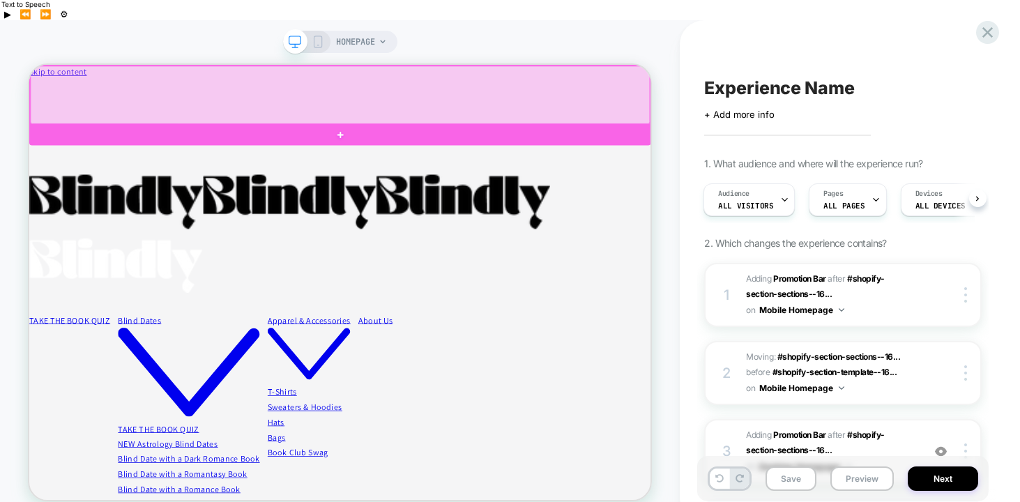  Describe the element at coordinates (213, 403) in the screenshot. I see `a: Blind Dates` at that location.